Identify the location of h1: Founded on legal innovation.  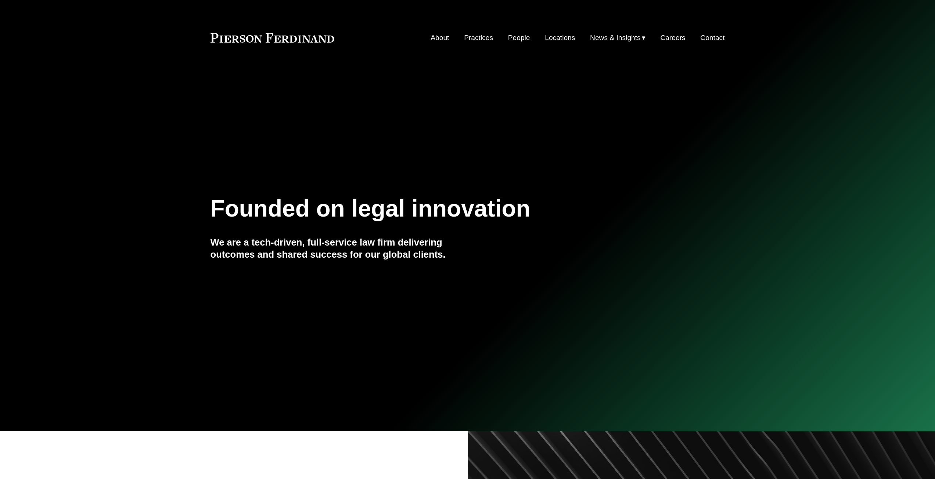
(425, 209).